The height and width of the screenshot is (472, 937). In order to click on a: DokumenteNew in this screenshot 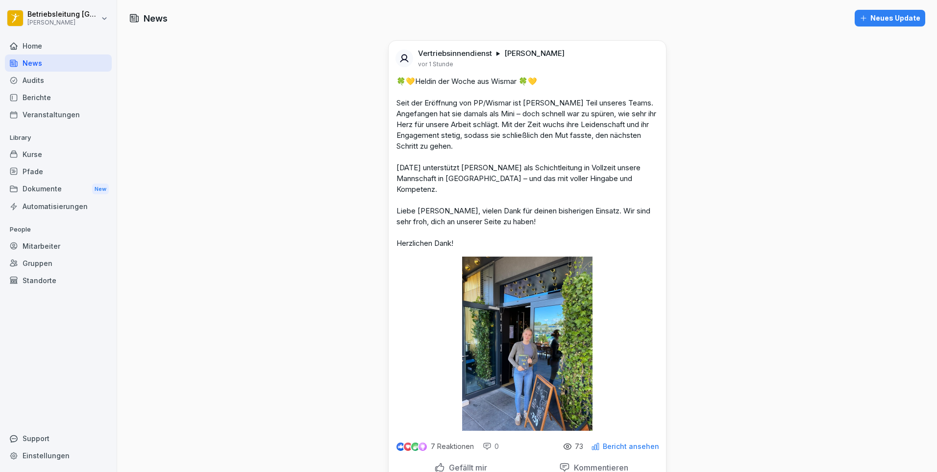, I will do `click(58, 189)`.